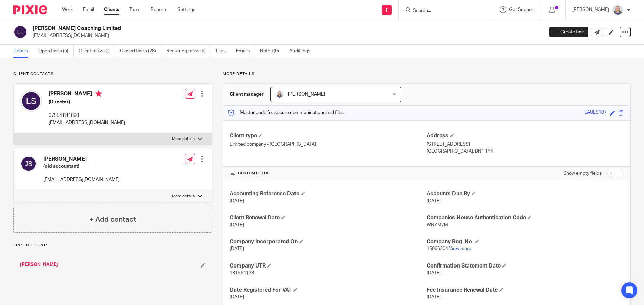  I want to click on h4: Client type, so click(328, 136).